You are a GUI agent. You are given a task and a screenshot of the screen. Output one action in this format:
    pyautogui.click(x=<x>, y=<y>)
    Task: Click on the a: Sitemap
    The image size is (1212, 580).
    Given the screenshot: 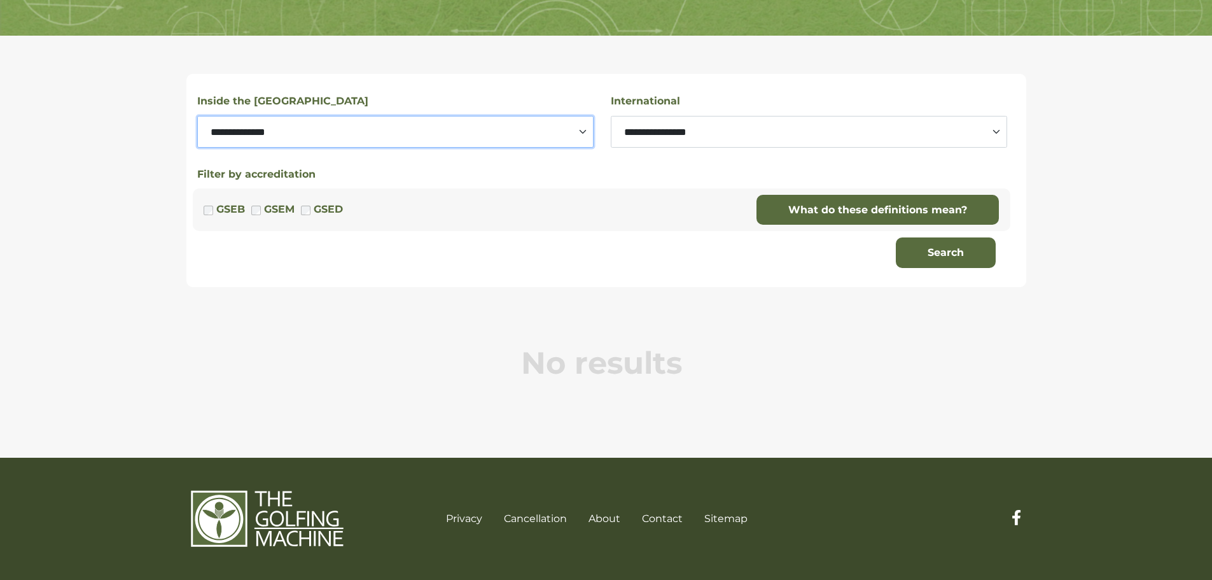 What is the action you would take?
    pyautogui.click(x=726, y=518)
    